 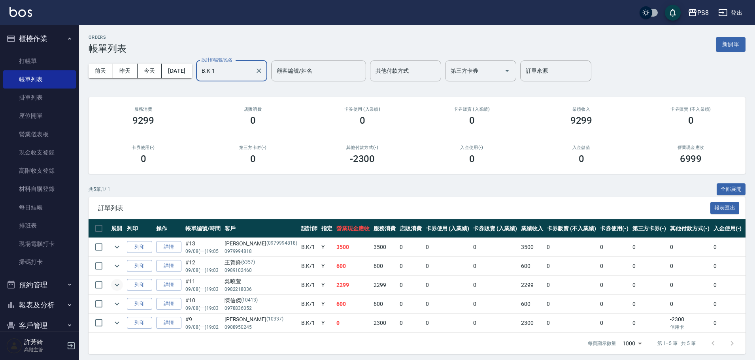 I want to click on button: 客戶管理, so click(x=40, y=326).